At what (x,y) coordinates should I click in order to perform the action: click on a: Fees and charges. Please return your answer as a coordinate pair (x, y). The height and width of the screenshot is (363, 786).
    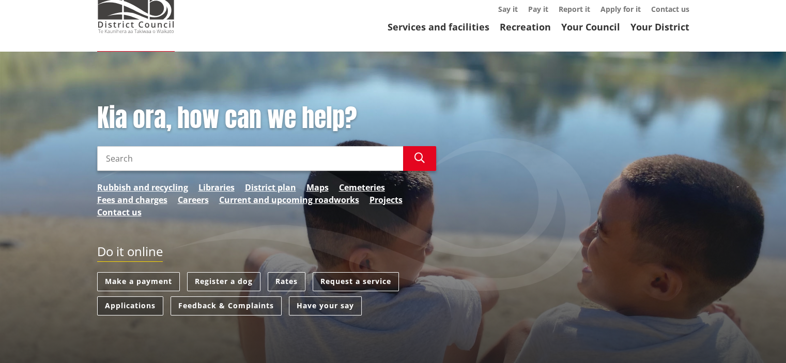
    Looking at the image, I should click on (132, 200).